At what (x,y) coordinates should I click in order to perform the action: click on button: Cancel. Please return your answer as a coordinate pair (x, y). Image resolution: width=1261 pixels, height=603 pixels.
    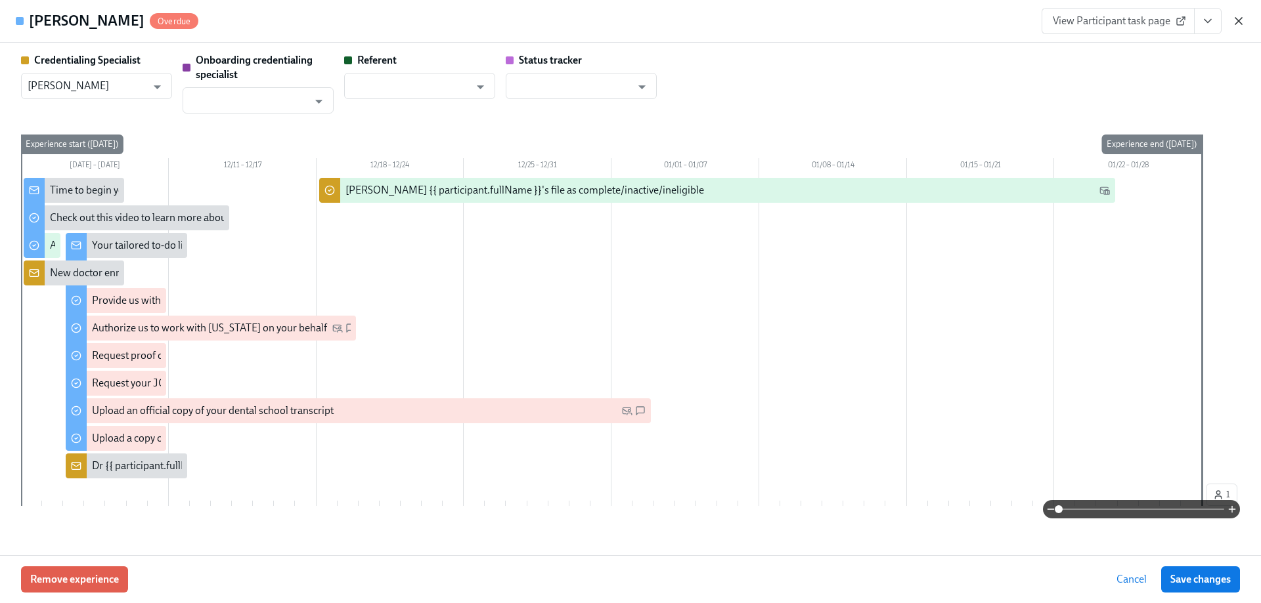
    Looking at the image, I should click on (1131, 580).